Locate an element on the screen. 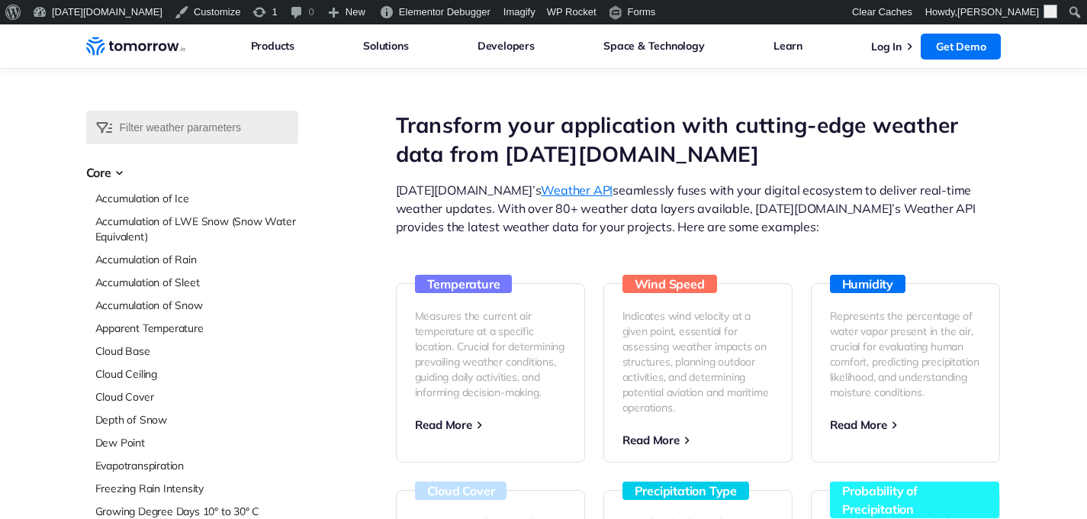 This screenshot has width=1087, height=519. a: Developers is located at coordinates (506, 46).